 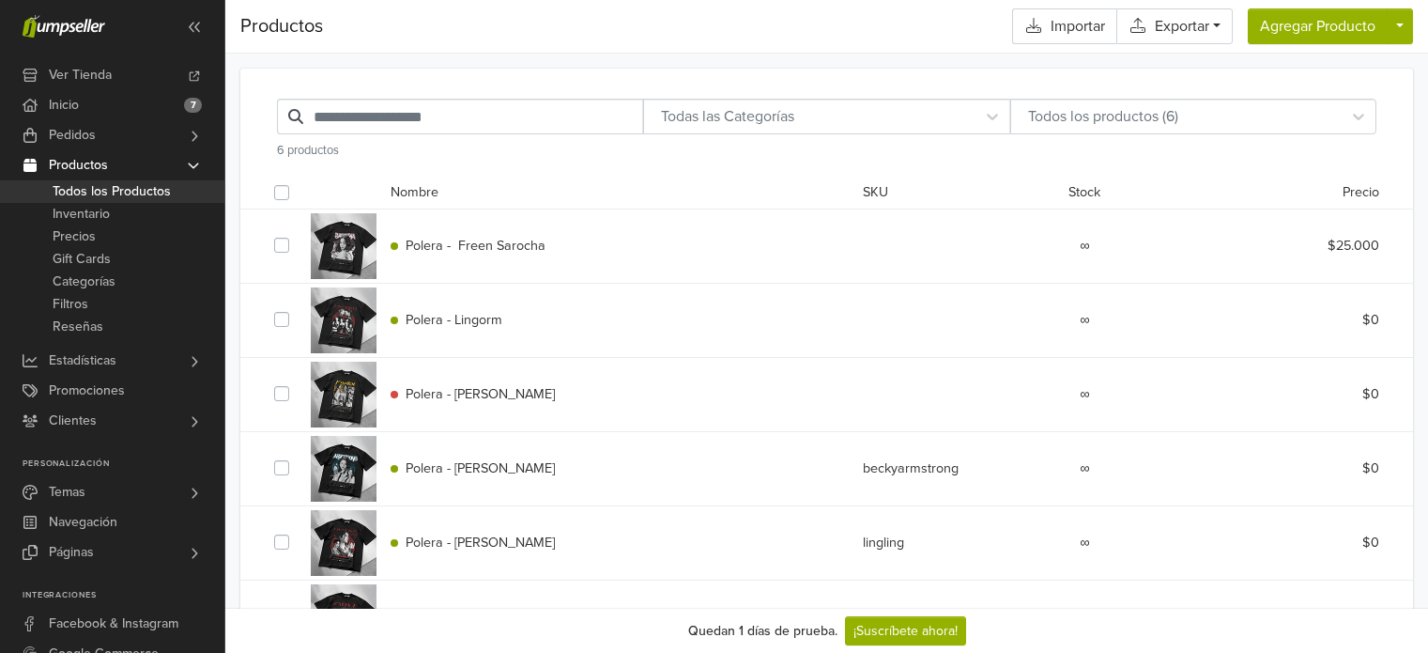 What do you see at coordinates (83, 522) in the screenshot?
I see `span: Navegación` at bounding box center [83, 522].